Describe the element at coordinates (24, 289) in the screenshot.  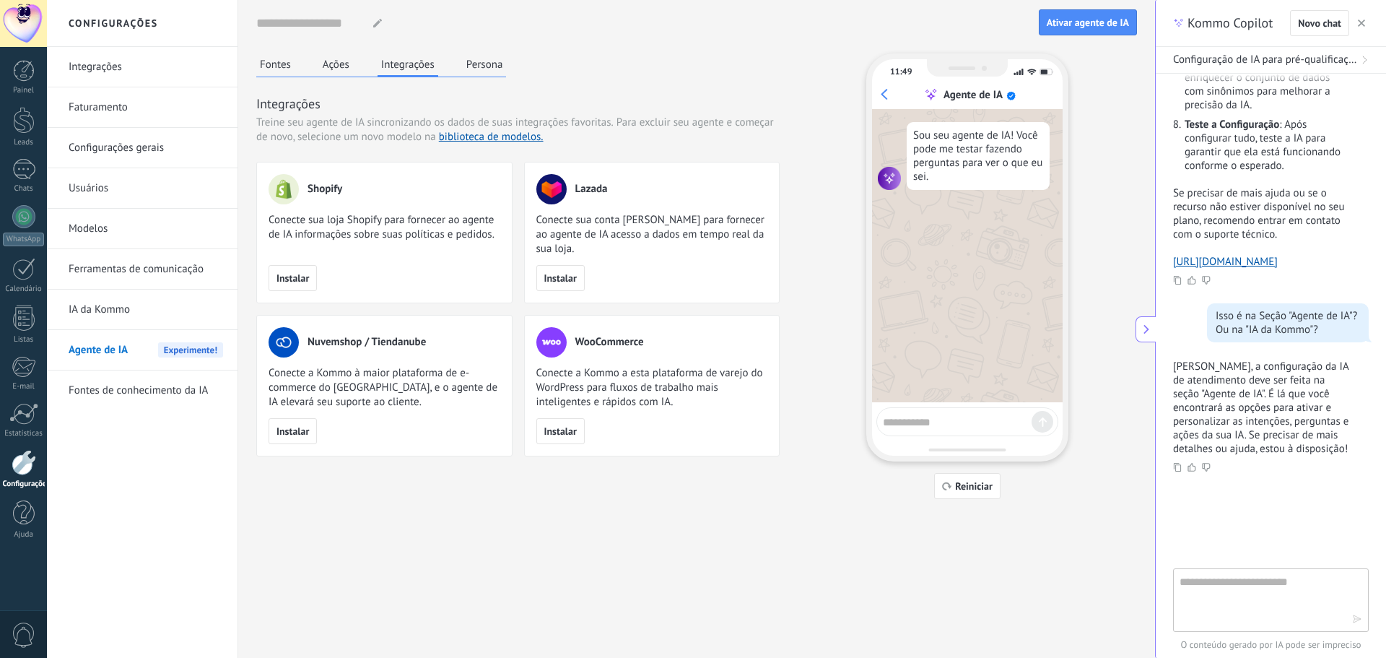
I see `div: Calendário` at that location.